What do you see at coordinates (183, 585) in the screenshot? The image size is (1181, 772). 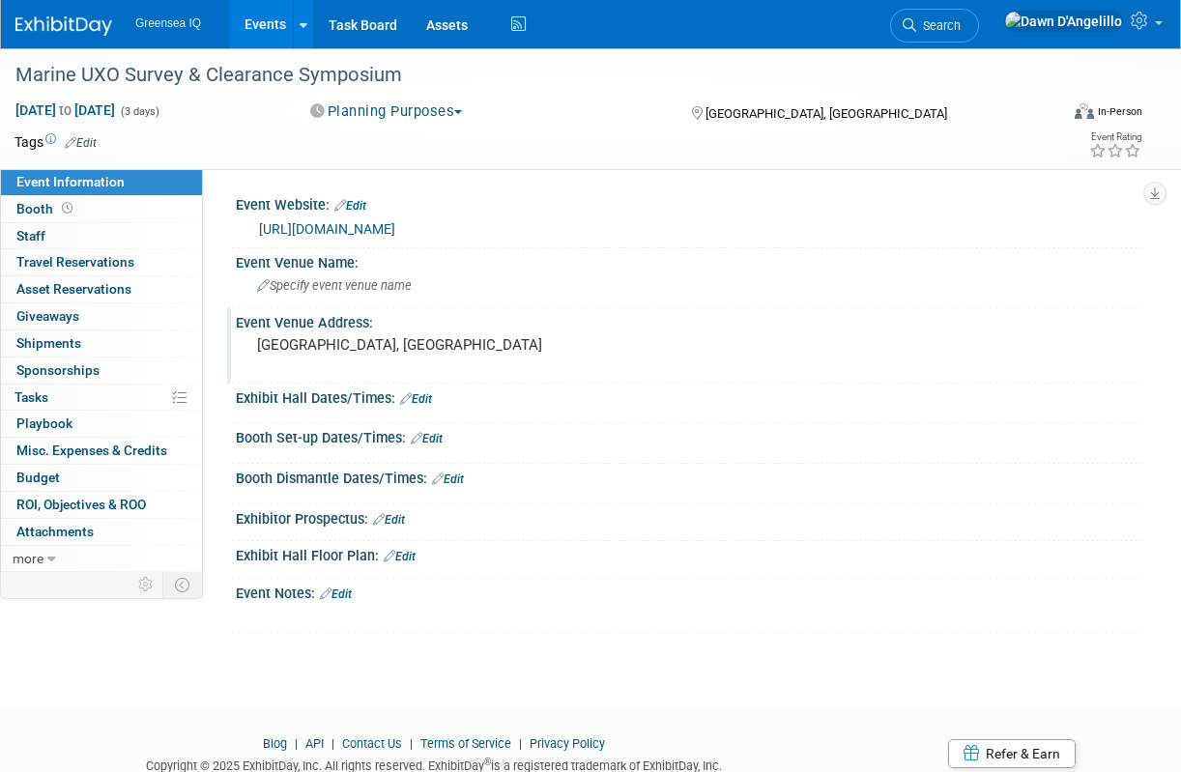 I see `td: Toggle Event Tabs` at bounding box center [183, 585].